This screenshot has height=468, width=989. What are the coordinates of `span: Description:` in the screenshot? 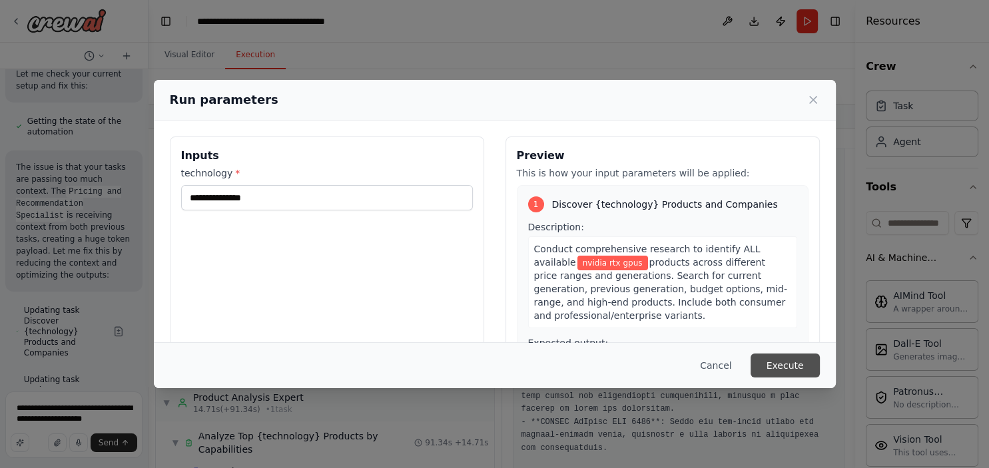 It's located at (556, 227).